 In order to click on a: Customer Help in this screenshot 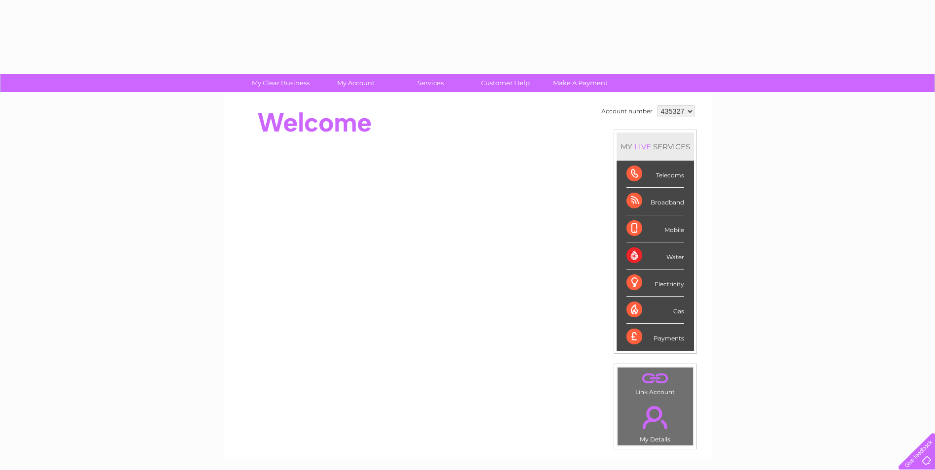, I will do `click(505, 83)`.